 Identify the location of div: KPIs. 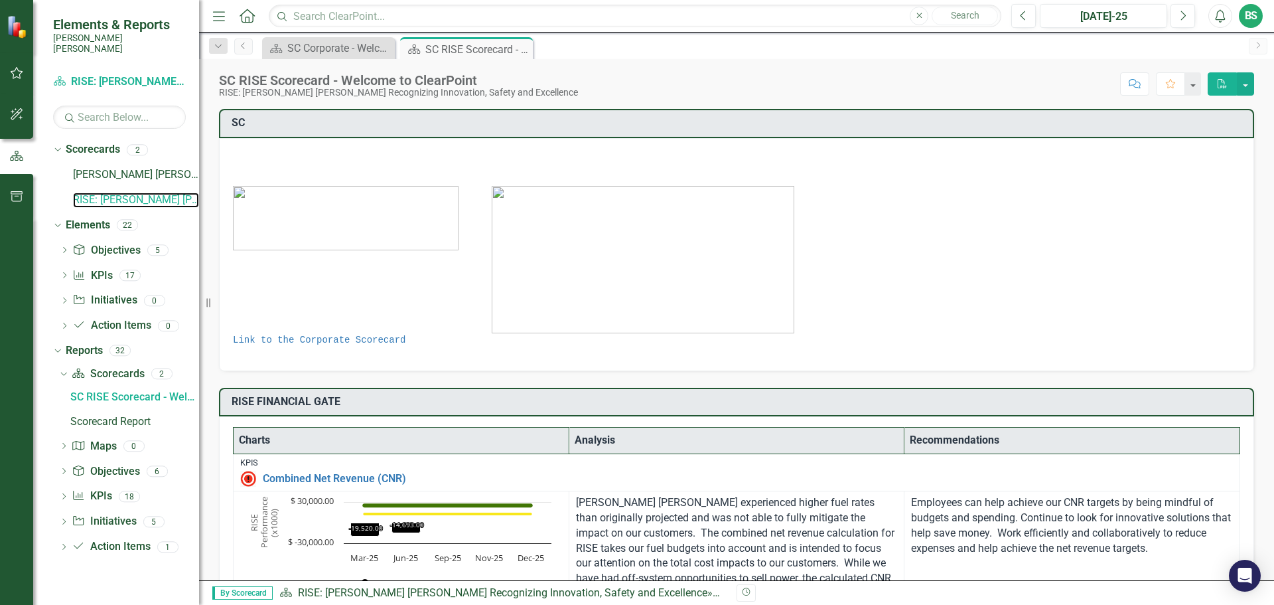
(737, 463).